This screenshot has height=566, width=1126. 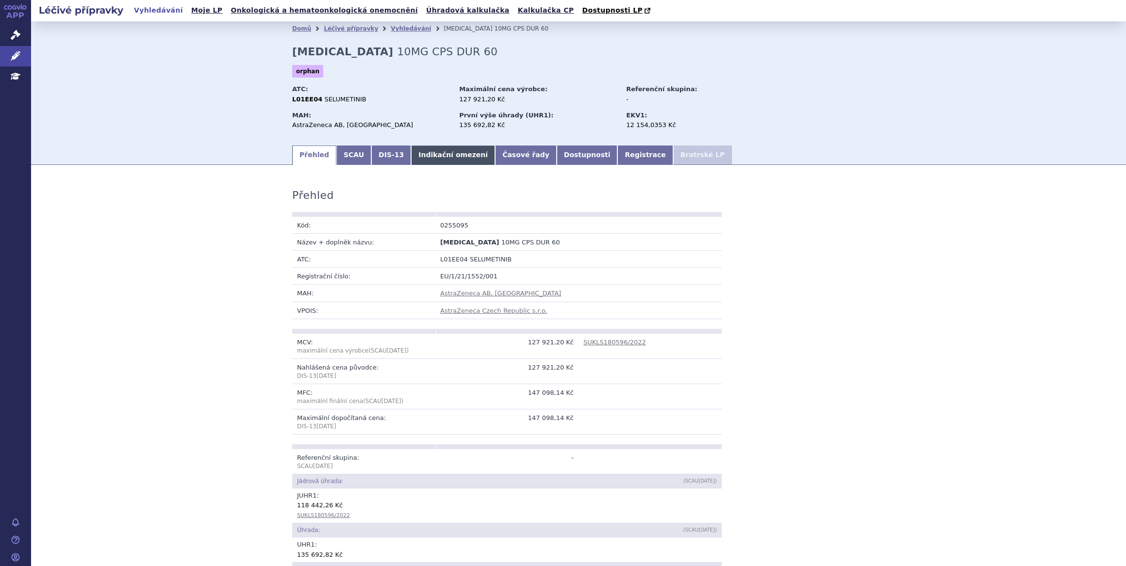 What do you see at coordinates (506, 115) in the screenshot?
I see `strong: První výše úhrady (UHR1):` at bounding box center [506, 115].